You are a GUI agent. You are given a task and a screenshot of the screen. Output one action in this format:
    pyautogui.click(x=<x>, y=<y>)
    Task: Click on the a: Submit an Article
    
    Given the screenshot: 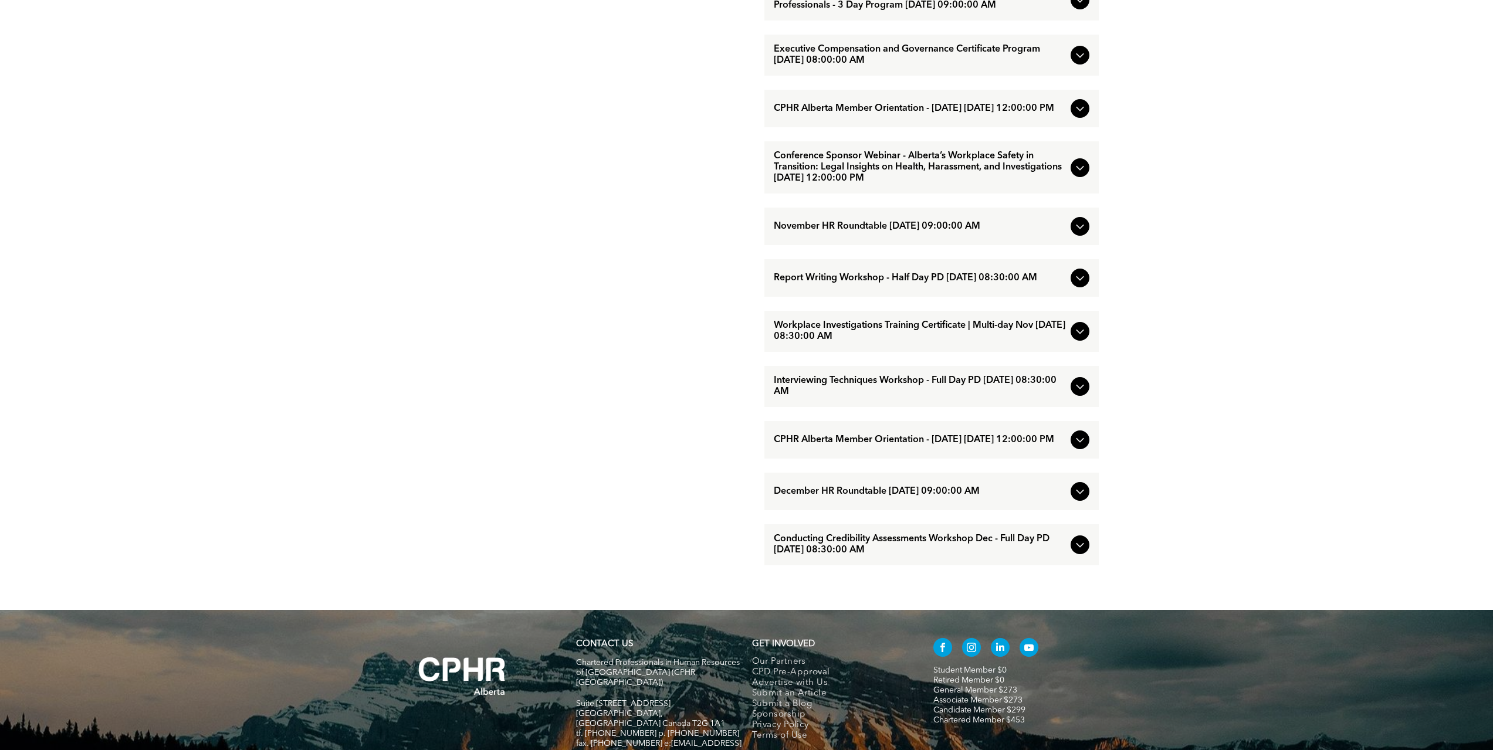 What is the action you would take?
    pyautogui.click(x=830, y=694)
    